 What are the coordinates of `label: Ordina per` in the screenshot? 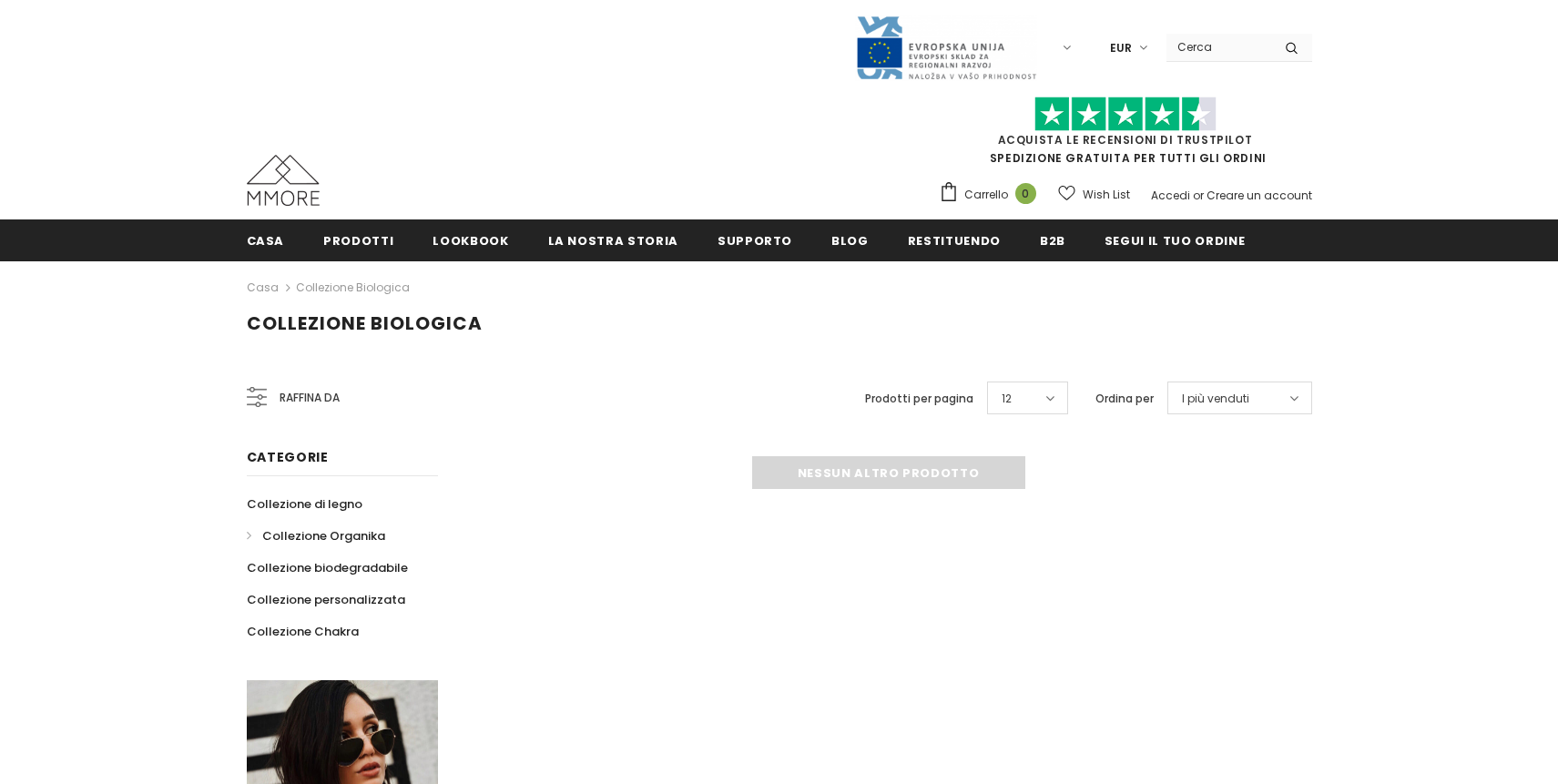 It's located at (1125, 398).